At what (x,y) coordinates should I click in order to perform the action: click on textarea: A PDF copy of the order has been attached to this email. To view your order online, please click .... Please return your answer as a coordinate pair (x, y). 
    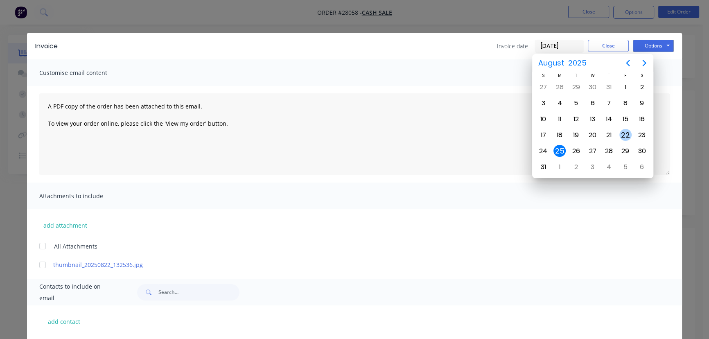
    Looking at the image, I should click on (355, 134).